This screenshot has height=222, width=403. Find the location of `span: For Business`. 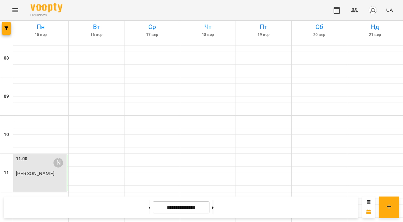

span: For Business is located at coordinates (46, 15).